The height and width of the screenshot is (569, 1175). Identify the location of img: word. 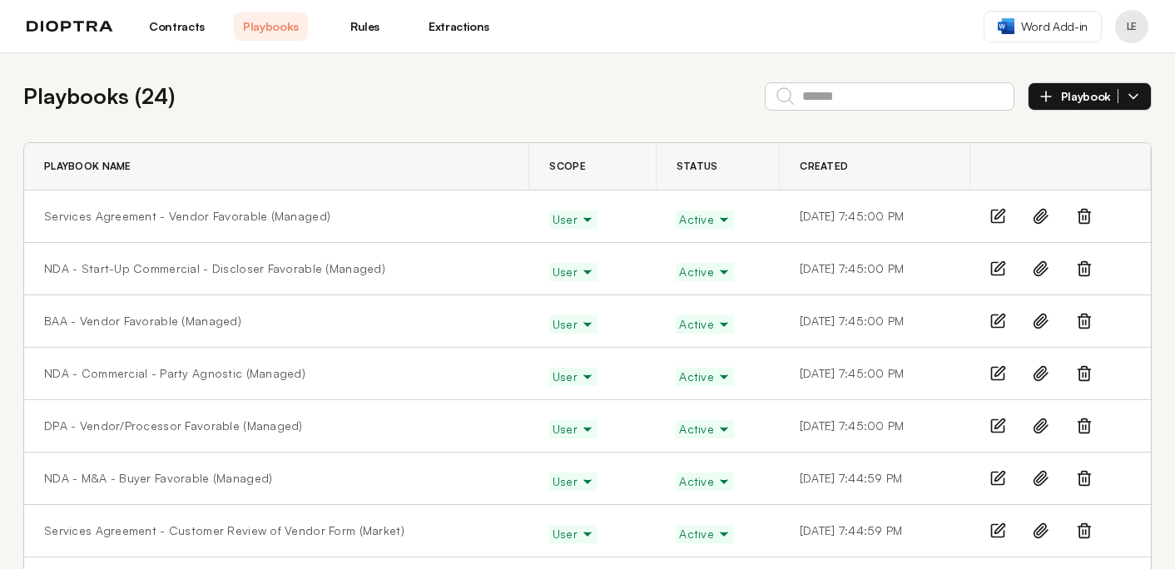
(1006, 26).